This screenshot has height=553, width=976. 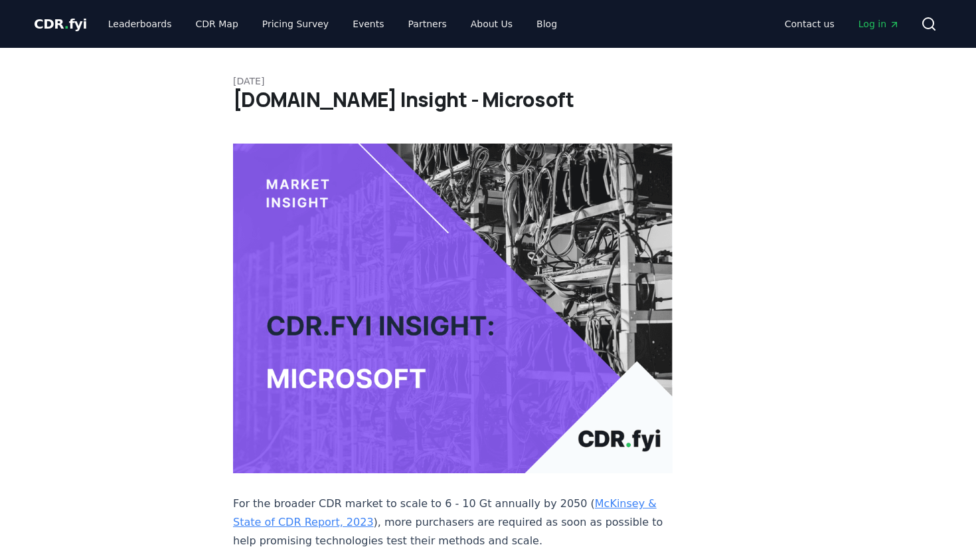 I want to click on a: Pricing Survey, so click(x=296, y=24).